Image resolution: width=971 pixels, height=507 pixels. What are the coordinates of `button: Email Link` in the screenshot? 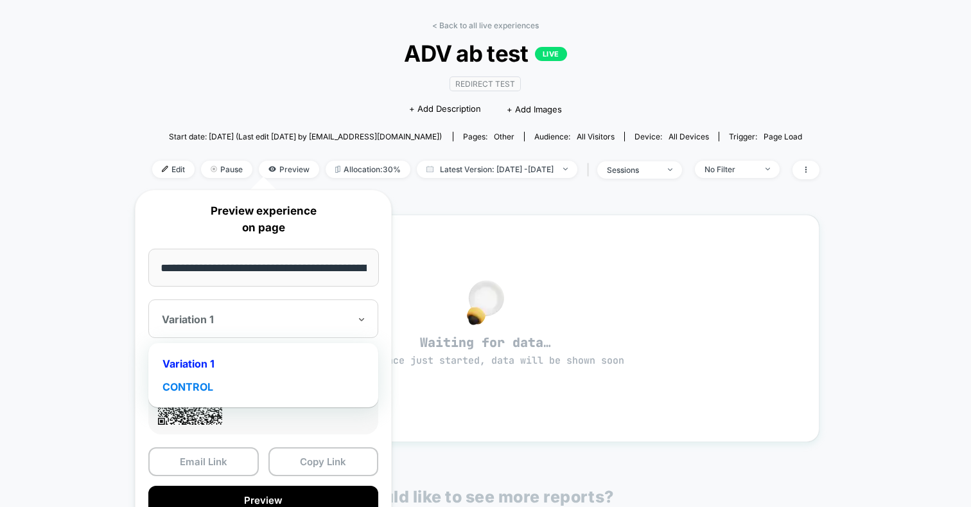 It's located at (204, 461).